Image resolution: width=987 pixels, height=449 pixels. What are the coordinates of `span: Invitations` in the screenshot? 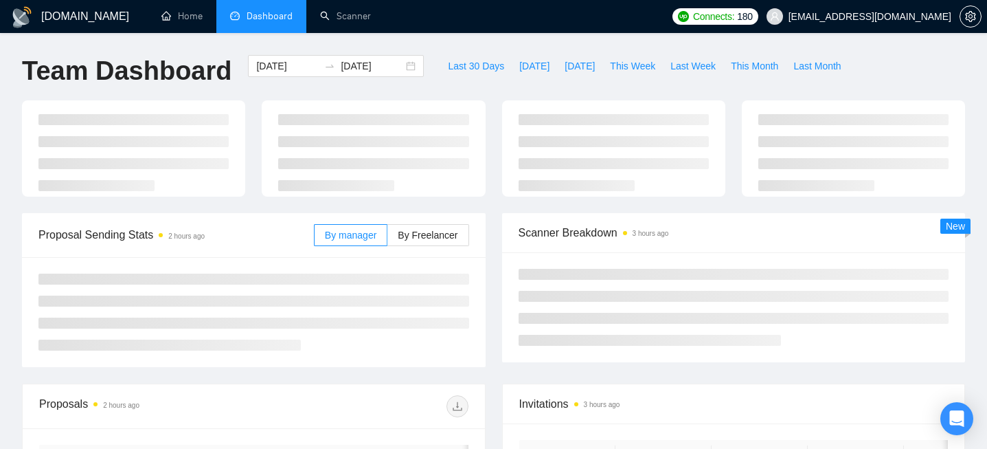 It's located at (734, 403).